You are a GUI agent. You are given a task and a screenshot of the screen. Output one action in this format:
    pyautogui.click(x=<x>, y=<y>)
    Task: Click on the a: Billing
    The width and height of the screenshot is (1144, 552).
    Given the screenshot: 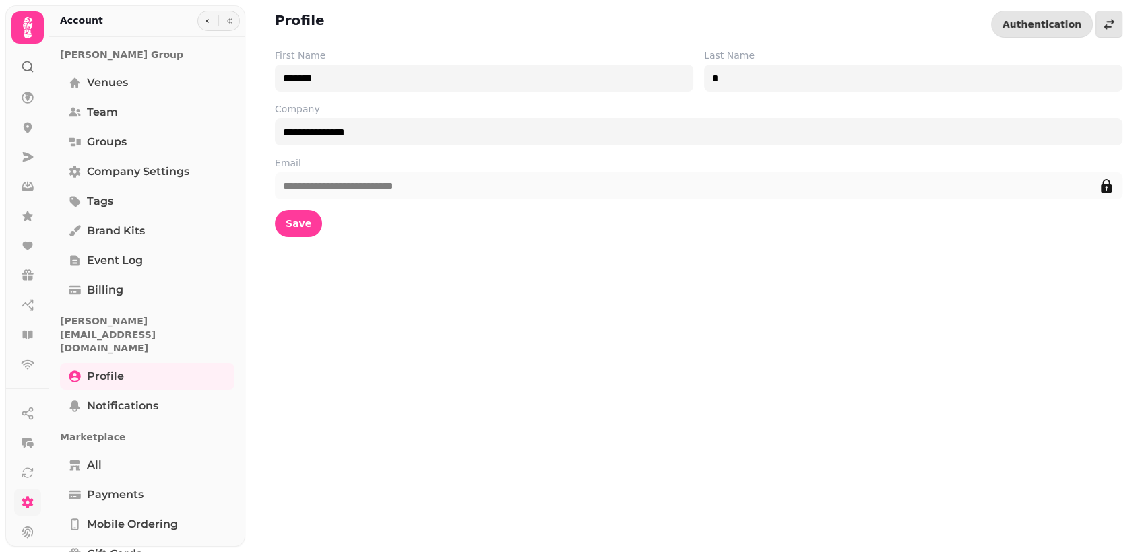 What is the action you would take?
    pyautogui.click(x=147, y=290)
    